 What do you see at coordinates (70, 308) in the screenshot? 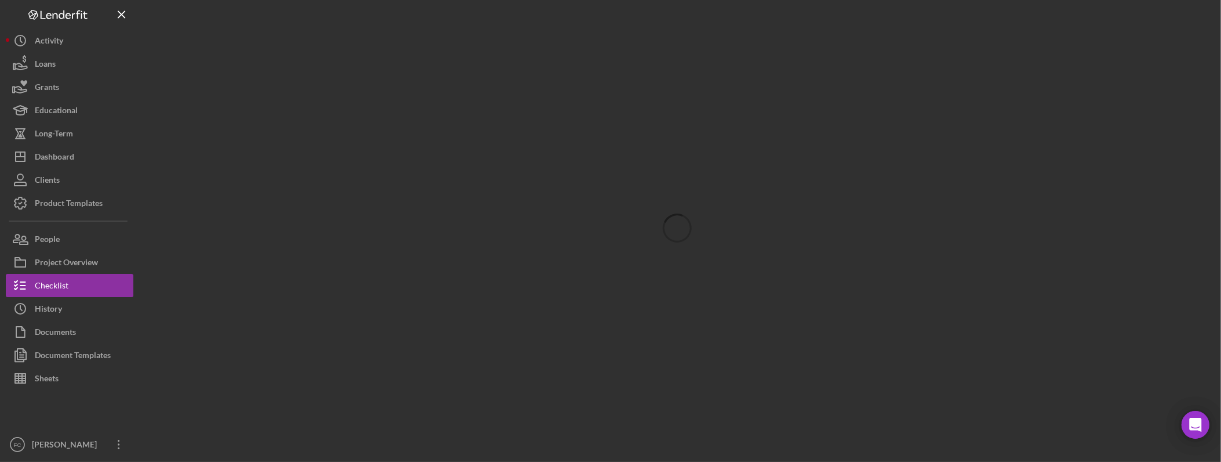
I see `button: History` at bounding box center [70, 308].